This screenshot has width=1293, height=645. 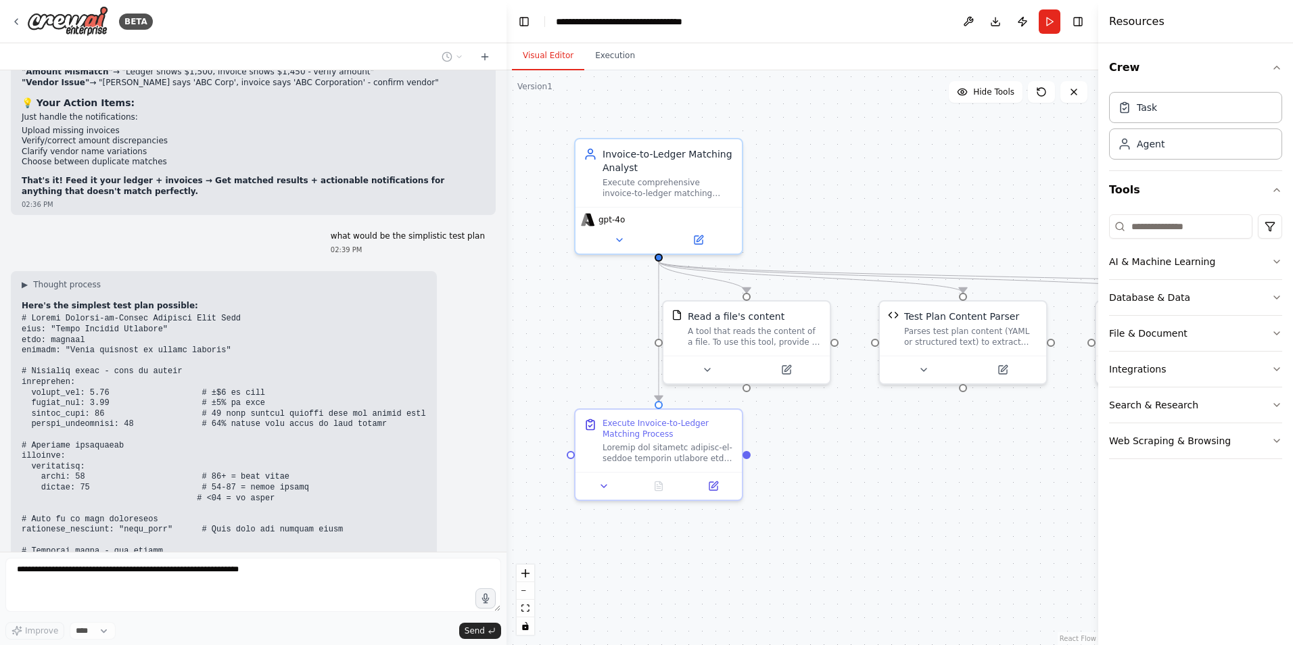 What do you see at coordinates (136, 22) in the screenshot?
I see `div: BETA` at bounding box center [136, 22].